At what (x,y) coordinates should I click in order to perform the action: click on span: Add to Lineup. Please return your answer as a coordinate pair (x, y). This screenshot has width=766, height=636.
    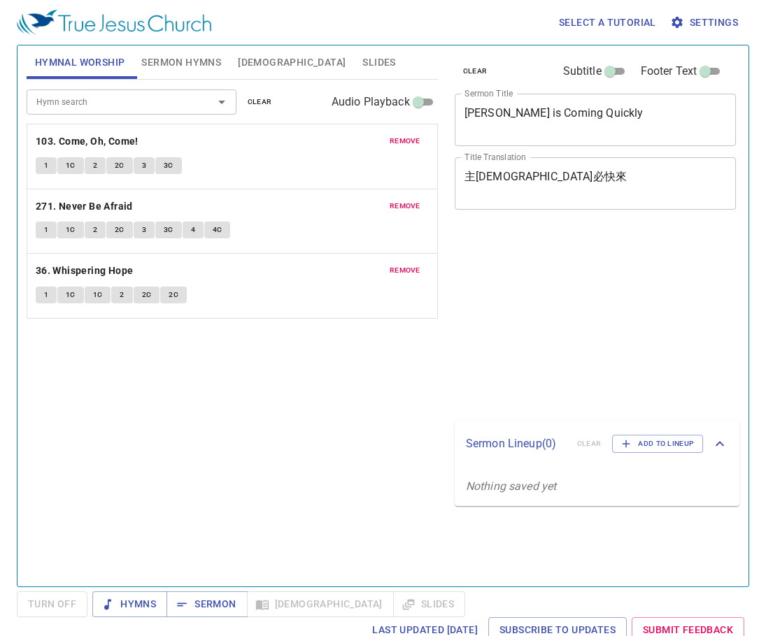
    Looking at the image, I should click on (657, 444).